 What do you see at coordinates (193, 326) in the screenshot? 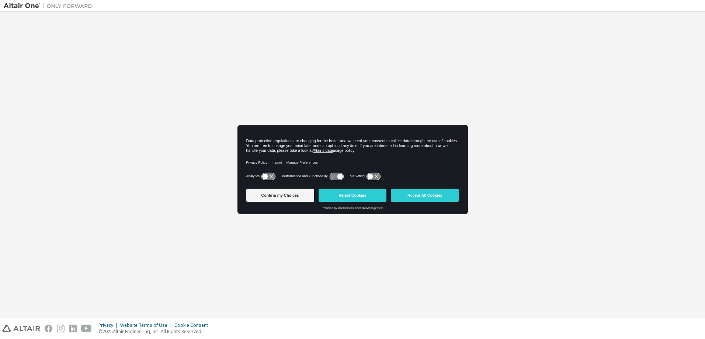
I see `div: Cookie Consent` at bounding box center [193, 326].